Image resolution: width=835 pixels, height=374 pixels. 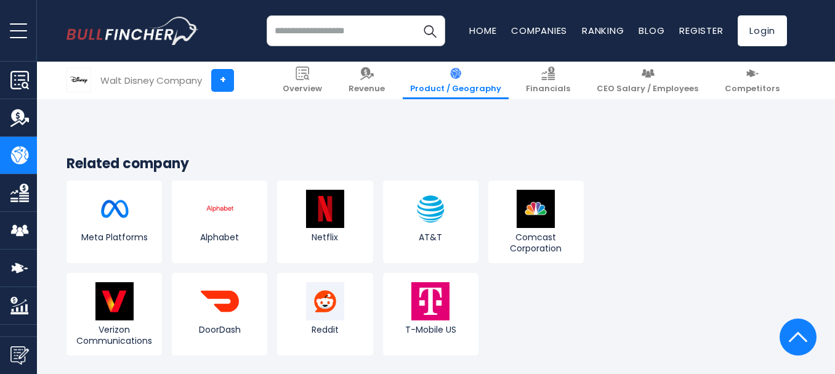 I want to click on span: Alphabet, so click(x=219, y=237).